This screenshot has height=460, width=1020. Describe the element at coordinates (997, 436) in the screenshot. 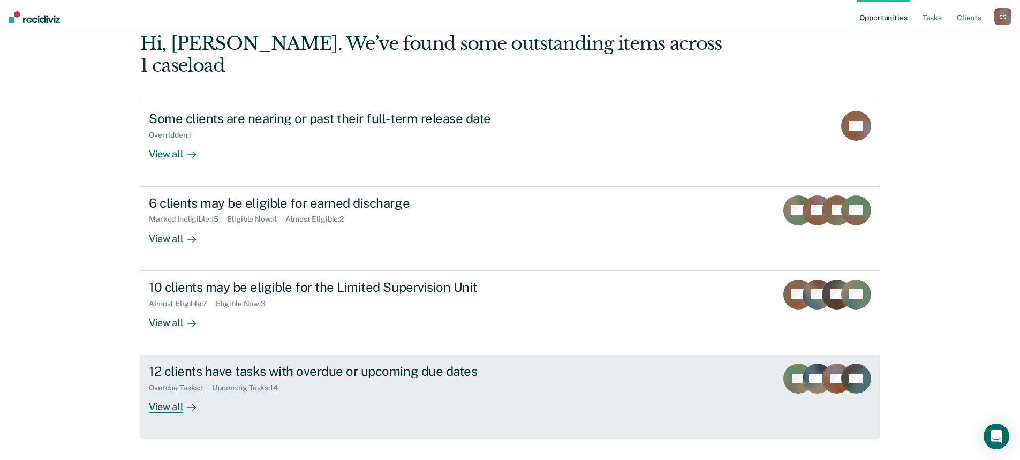

I see `div: Open Intercom Messenger` at that location.